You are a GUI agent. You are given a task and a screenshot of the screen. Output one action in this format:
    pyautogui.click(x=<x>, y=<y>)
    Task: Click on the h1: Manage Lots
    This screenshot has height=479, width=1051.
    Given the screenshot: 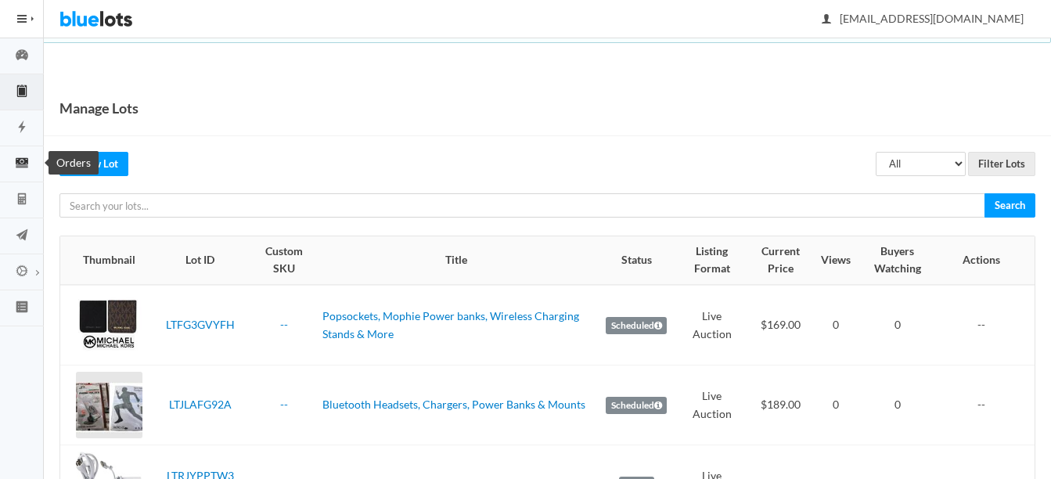 What is the action you would take?
    pyautogui.click(x=99, y=108)
    